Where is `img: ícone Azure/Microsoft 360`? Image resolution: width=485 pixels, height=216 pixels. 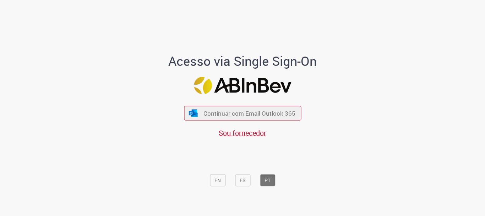 img: ícone Azure/Microsoft 360 is located at coordinates (194, 113).